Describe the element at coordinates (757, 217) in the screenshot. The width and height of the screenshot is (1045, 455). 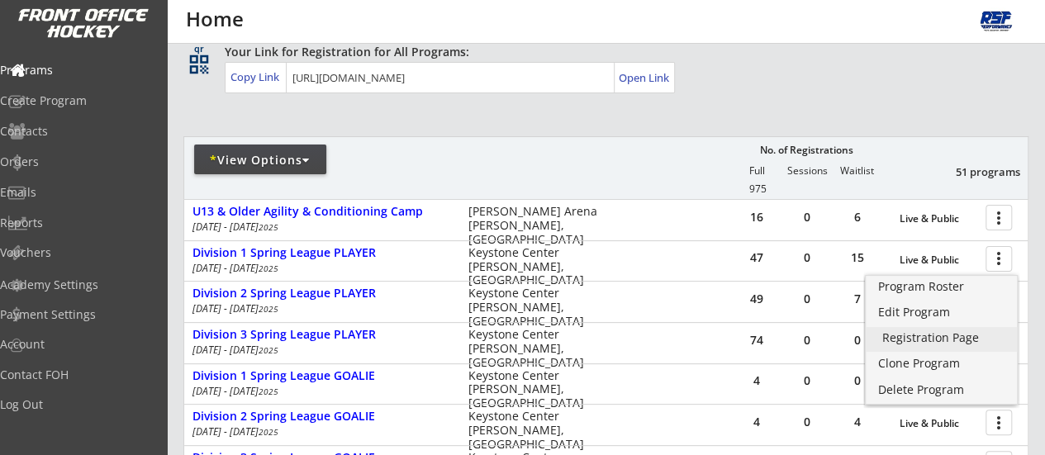
I see `div: 16` at that location.